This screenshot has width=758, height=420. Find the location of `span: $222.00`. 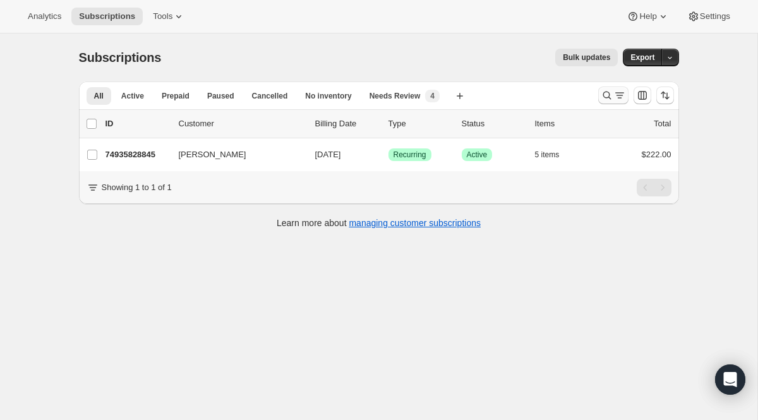

span: $222.00 is located at coordinates (656, 154).